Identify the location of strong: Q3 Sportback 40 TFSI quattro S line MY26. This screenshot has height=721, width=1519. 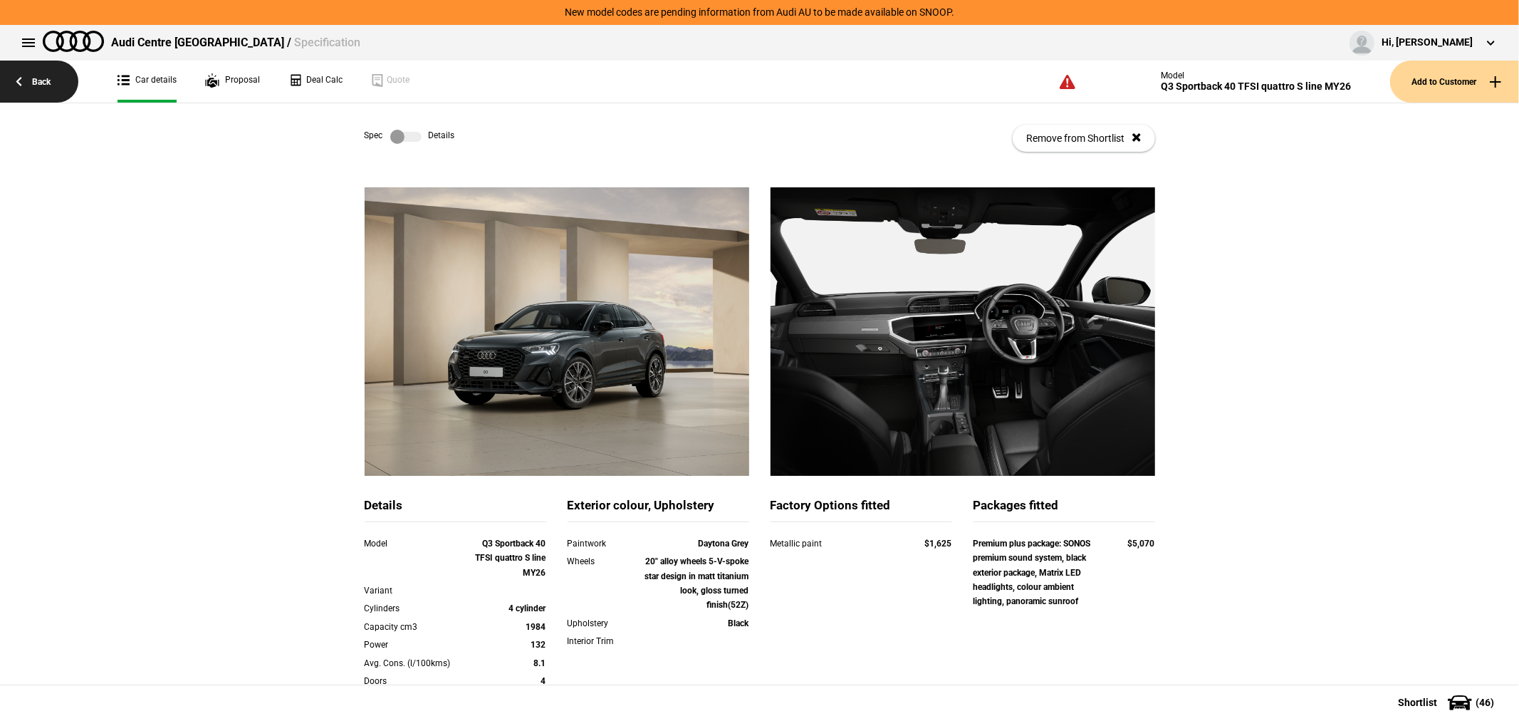
(511, 558).